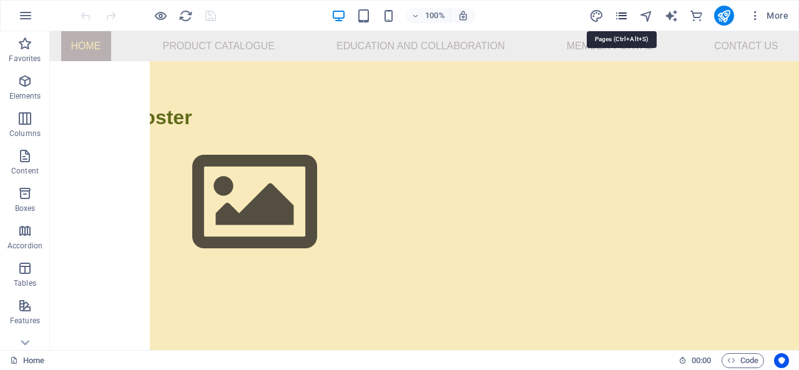 The image size is (799, 370). Describe the element at coordinates (25, 208) in the screenshot. I see `p: Boxes` at that location.